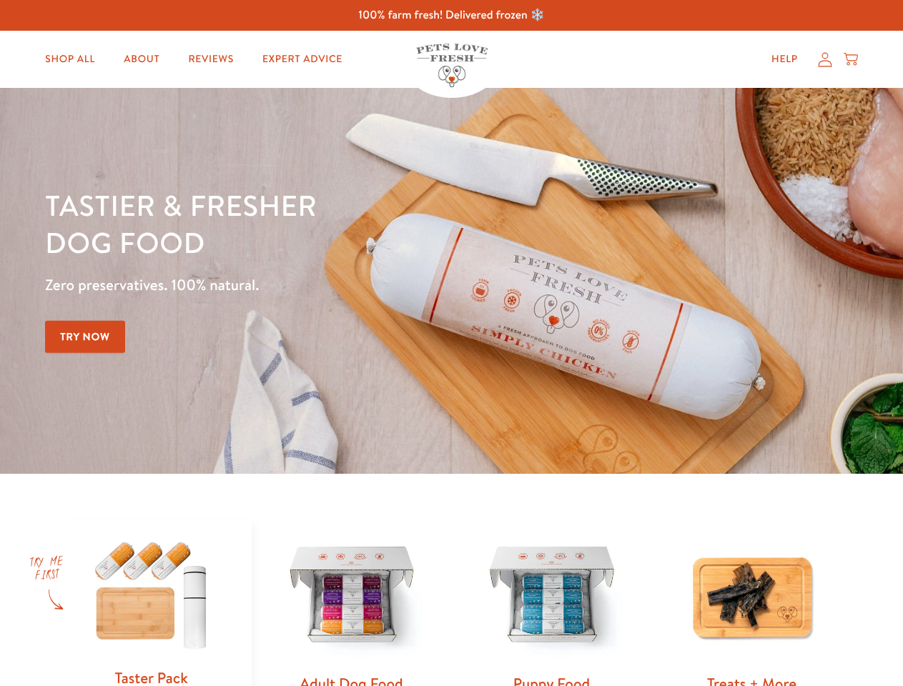  What do you see at coordinates (70, 59) in the screenshot?
I see `a: Shop All` at bounding box center [70, 59].